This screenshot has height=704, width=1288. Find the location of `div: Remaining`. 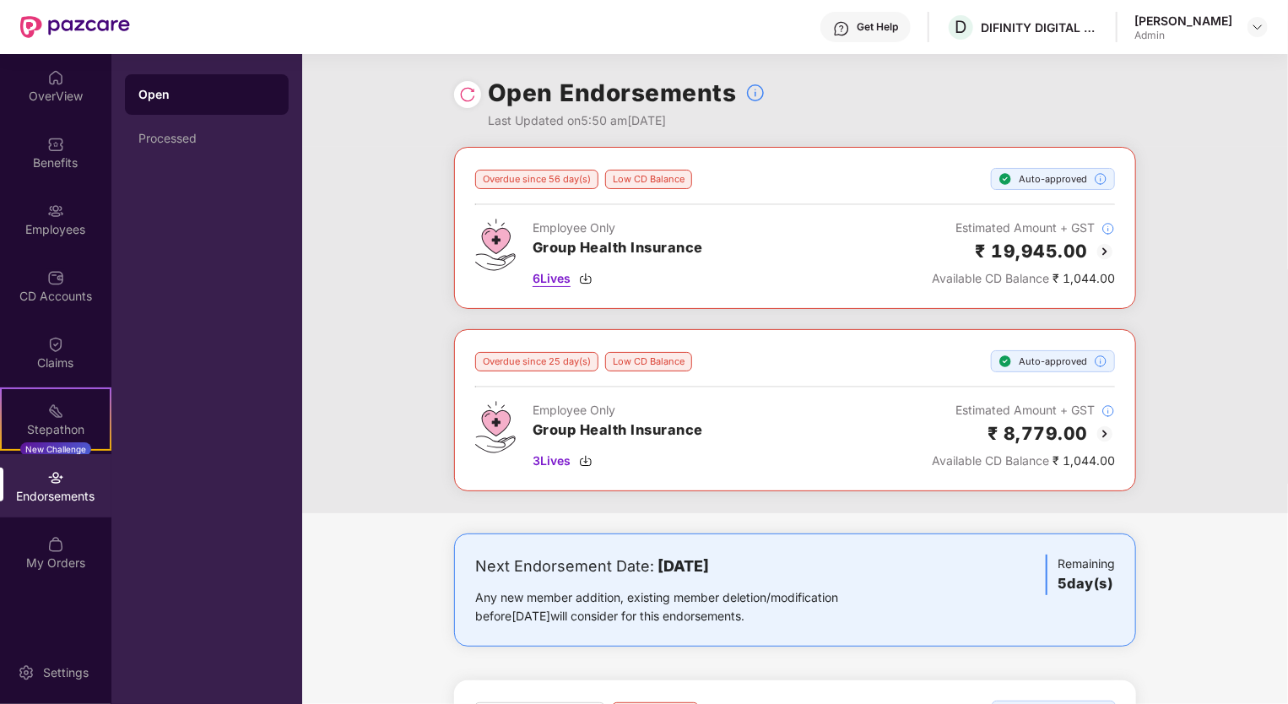

div: Remaining is located at coordinates (1080, 575).